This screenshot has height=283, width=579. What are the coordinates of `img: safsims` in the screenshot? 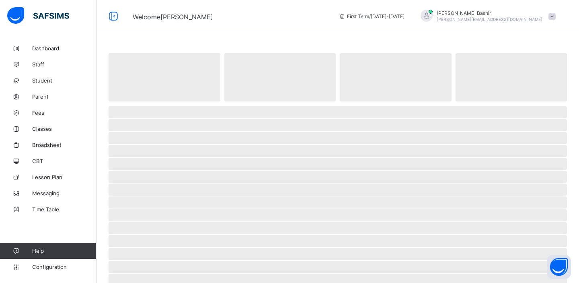 It's located at (38, 16).